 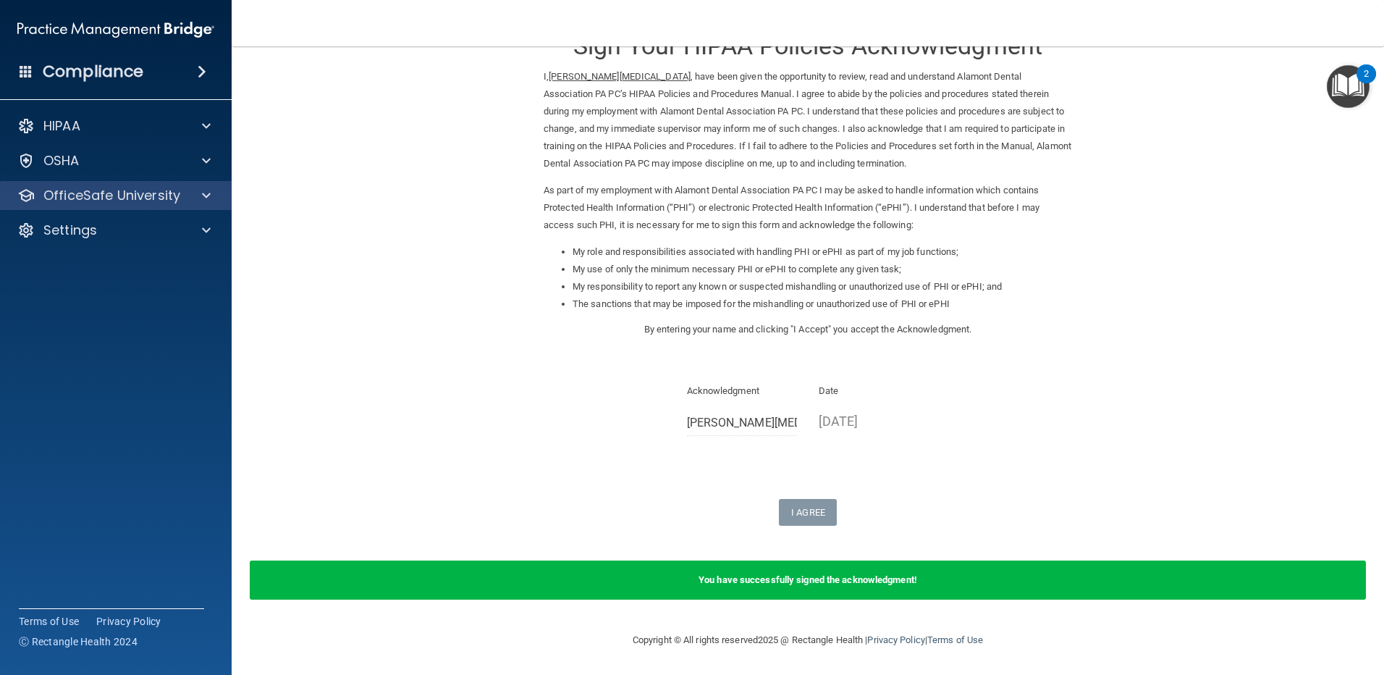 I want to click on p: I, , have been given the opportunity to review, read and understand Alamont Dental Association PA..., so click(x=808, y=120).